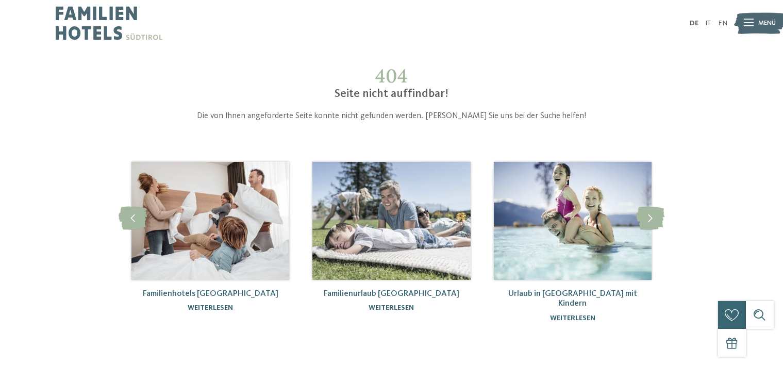  What do you see at coordinates (723, 23) in the screenshot?
I see `a: EN` at bounding box center [723, 23].